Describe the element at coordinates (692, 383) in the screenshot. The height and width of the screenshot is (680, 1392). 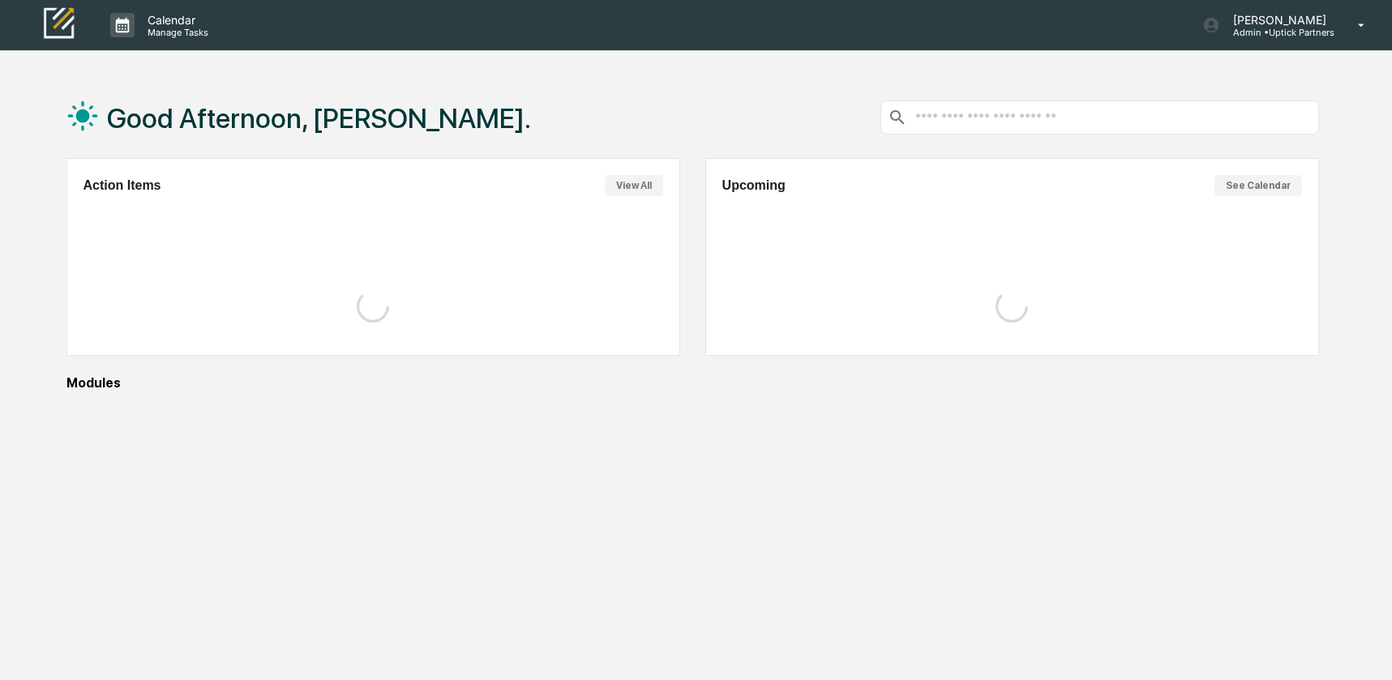
I see `div: Modules` at that location.